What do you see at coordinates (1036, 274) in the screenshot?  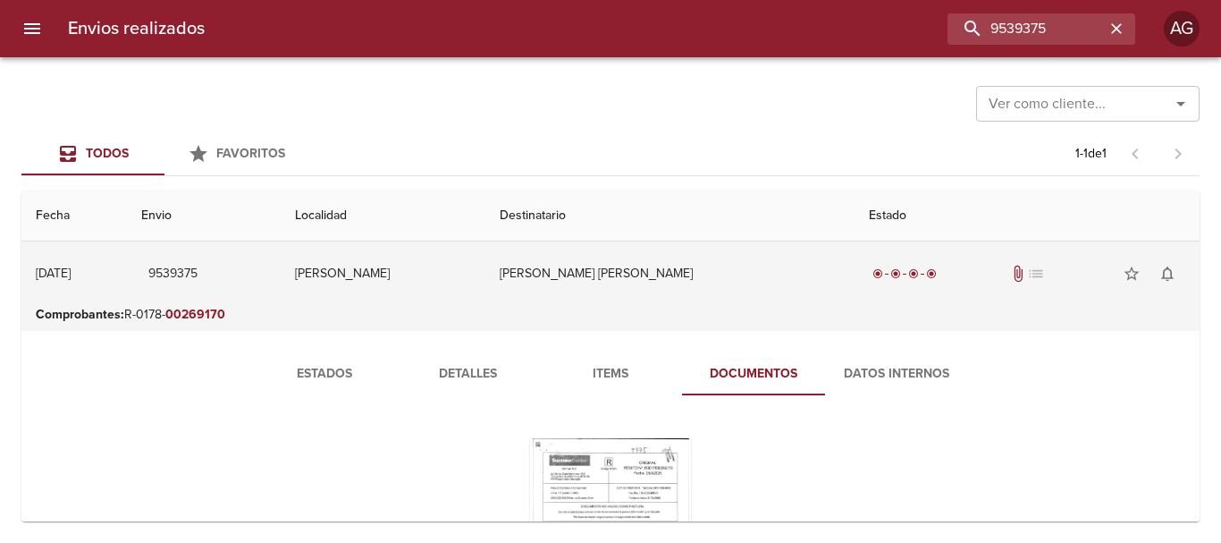 I see `span: No tiene pedido asociado` at bounding box center [1036, 274].